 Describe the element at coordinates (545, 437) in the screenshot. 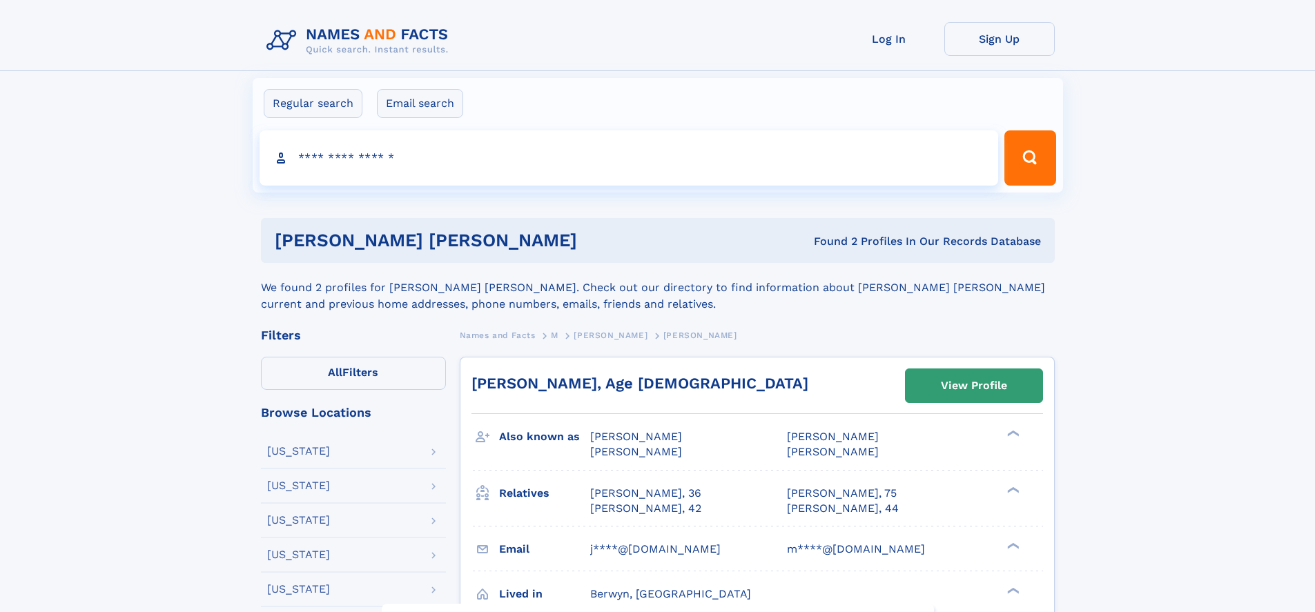

I see `h3: Also known as` at that location.